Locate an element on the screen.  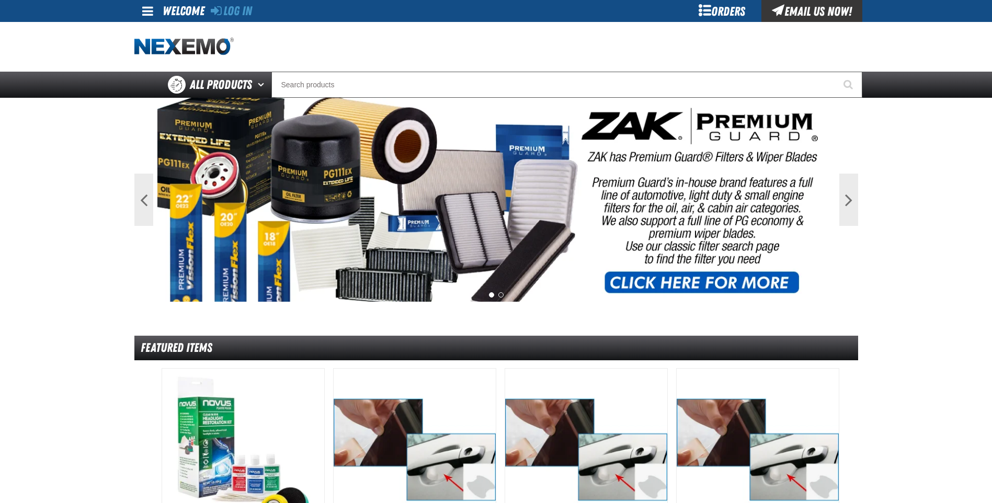
img: Nexemo logo is located at coordinates (184, 47).